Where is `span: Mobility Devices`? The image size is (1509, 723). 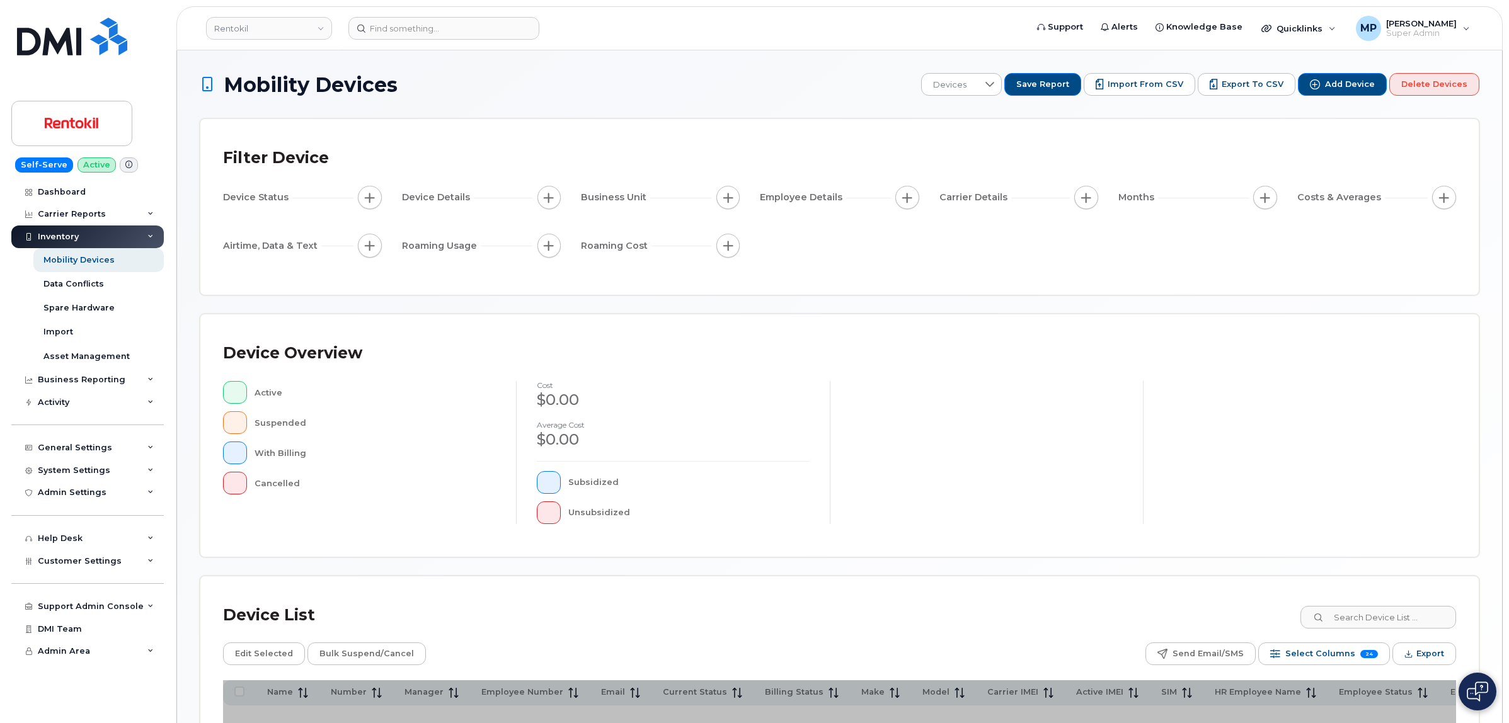
span: Mobility Devices is located at coordinates (311, 84).